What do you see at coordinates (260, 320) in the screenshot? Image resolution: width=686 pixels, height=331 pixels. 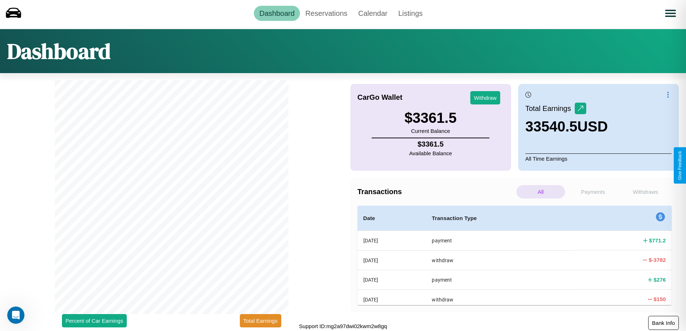 I see `button: Total Earnings` at bounding box center [260, 320].